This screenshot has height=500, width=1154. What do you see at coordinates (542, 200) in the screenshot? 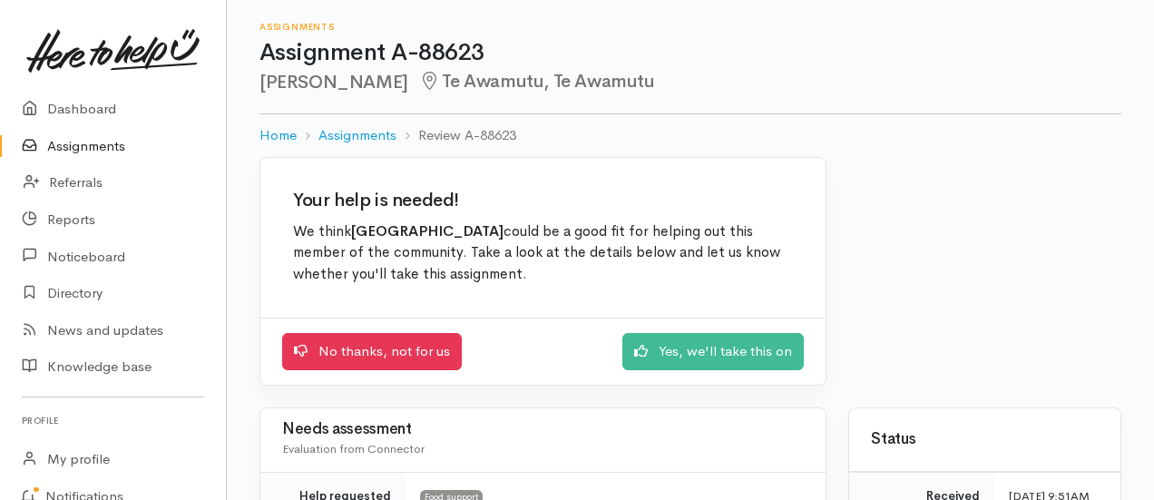
I see `h2: Your help is needed!` at bounding box center [542, 200].